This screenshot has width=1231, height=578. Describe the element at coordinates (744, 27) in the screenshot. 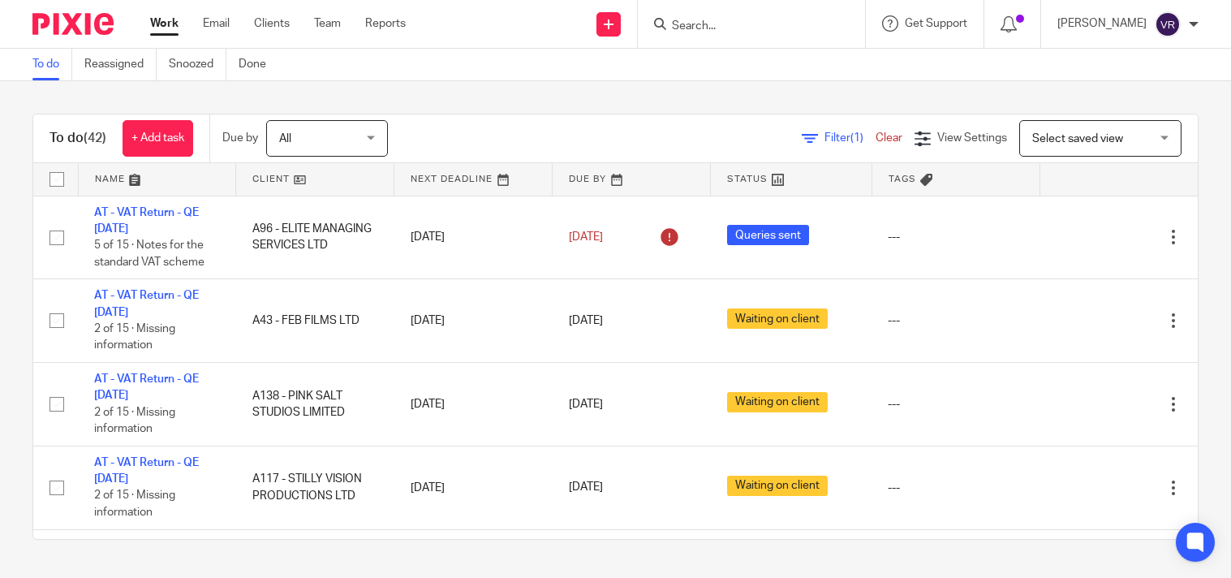

I see `input: Search` at that location.